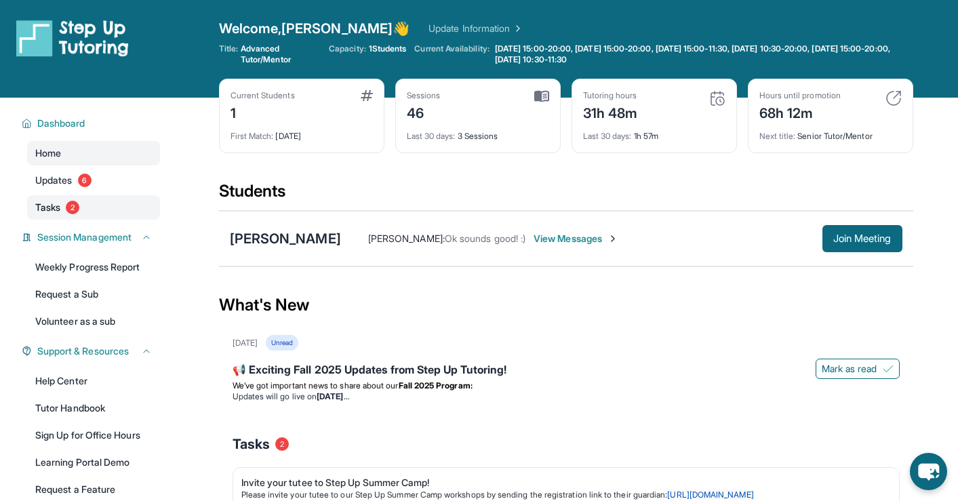 The image size is (958, 501). I want to click on span: We’ve got important news to share about our, so click(315, 385).